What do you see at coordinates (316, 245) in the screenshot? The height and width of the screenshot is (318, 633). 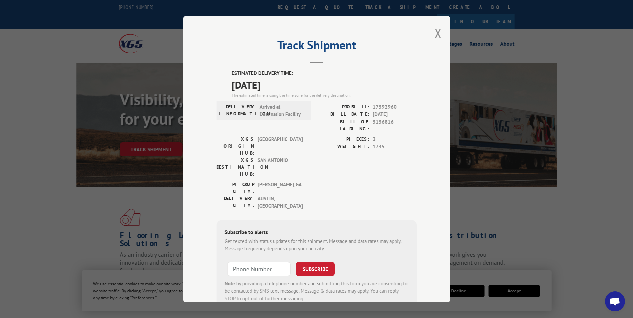 I see `div: Get texted with status updates for this shipment. Message and data rates may apply. Message frequ...` at bounding box center [316, 245].